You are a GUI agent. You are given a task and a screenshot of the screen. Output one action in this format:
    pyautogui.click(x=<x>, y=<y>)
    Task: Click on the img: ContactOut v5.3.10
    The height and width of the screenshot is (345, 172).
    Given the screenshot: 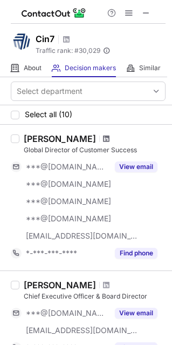 What is the action you would take?
    pyautogui.click(x=54, y=13)
    